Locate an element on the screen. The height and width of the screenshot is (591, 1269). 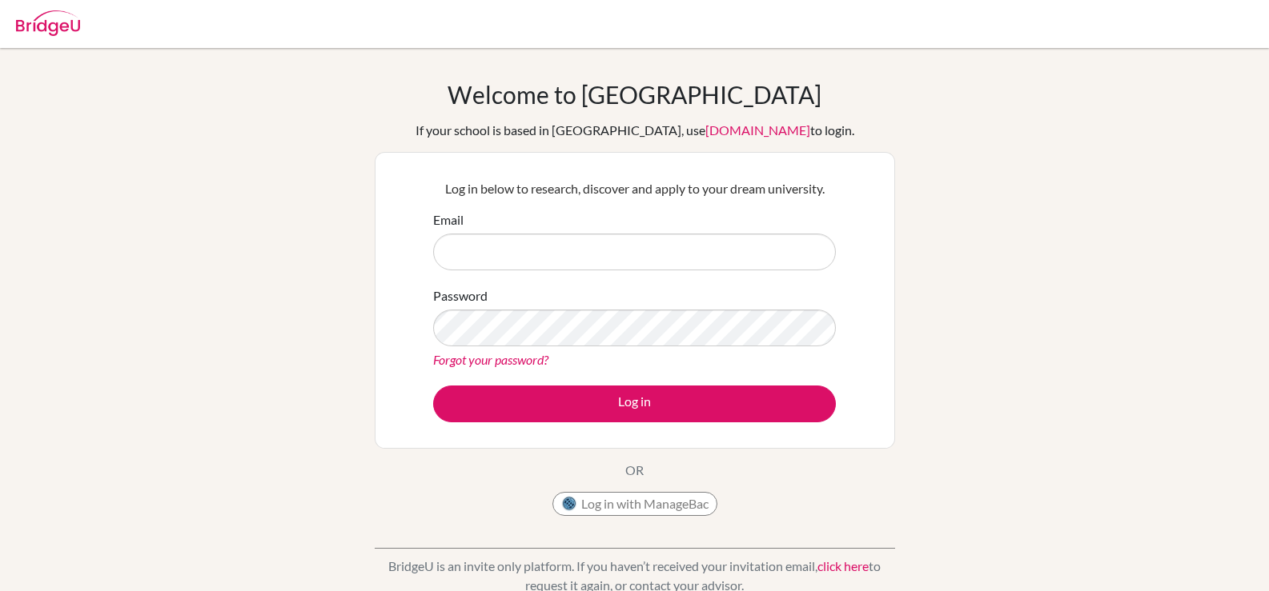
a: click here is located at coordinates (843, 566).